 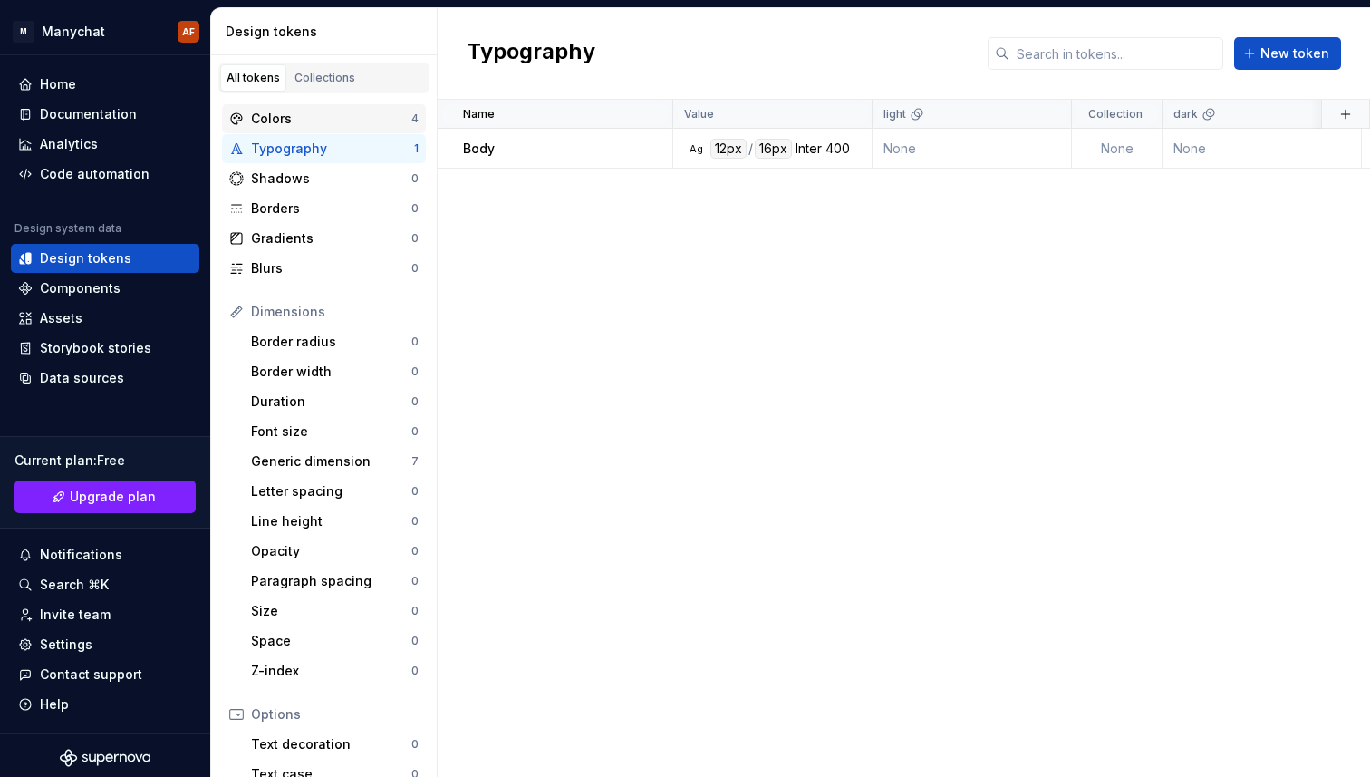 What do you see at coordinates (105, 114) in the screenshot?
I see `a: Documentation` at bounding box center [105, 114].